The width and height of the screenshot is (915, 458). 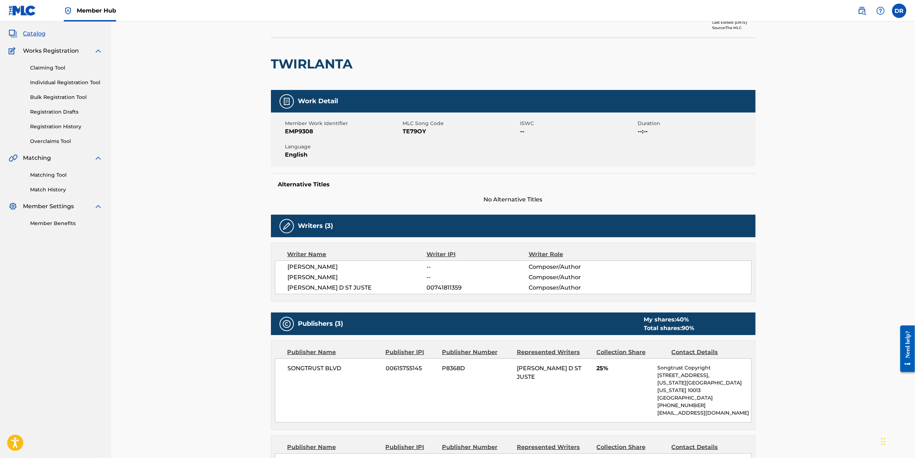 I want to click on img: Matching, so click(x=13, y=158).